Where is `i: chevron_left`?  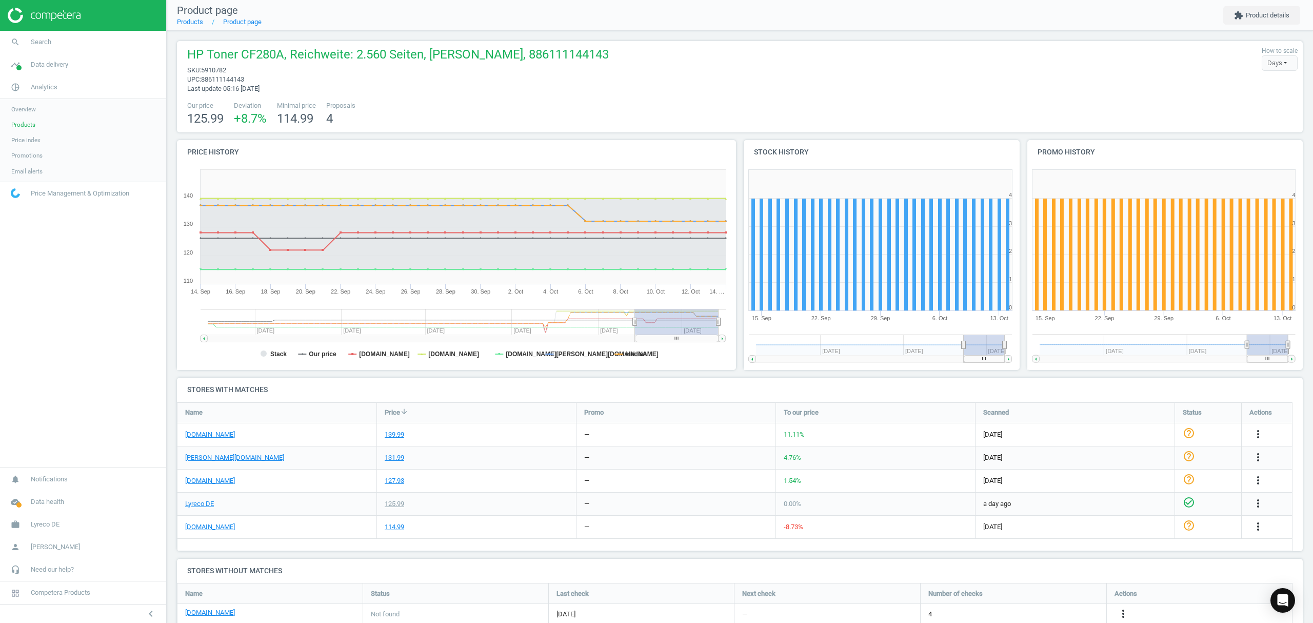
i: chevron_left is located at coordinates (151, 613).